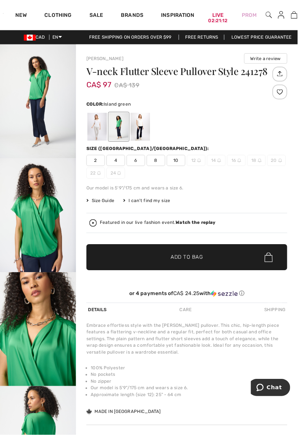 Image resolution: width=306 pixels, height=447 pixels. Describe the element at coordinates (194, 406) in the screenshot. I see `li: Approximate length (size 12): 25" - 64 cm` at that location.